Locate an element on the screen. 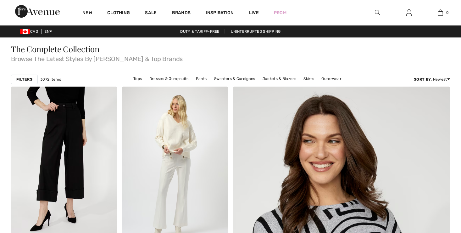  strong: Filters is located at coordinates (24, 79).